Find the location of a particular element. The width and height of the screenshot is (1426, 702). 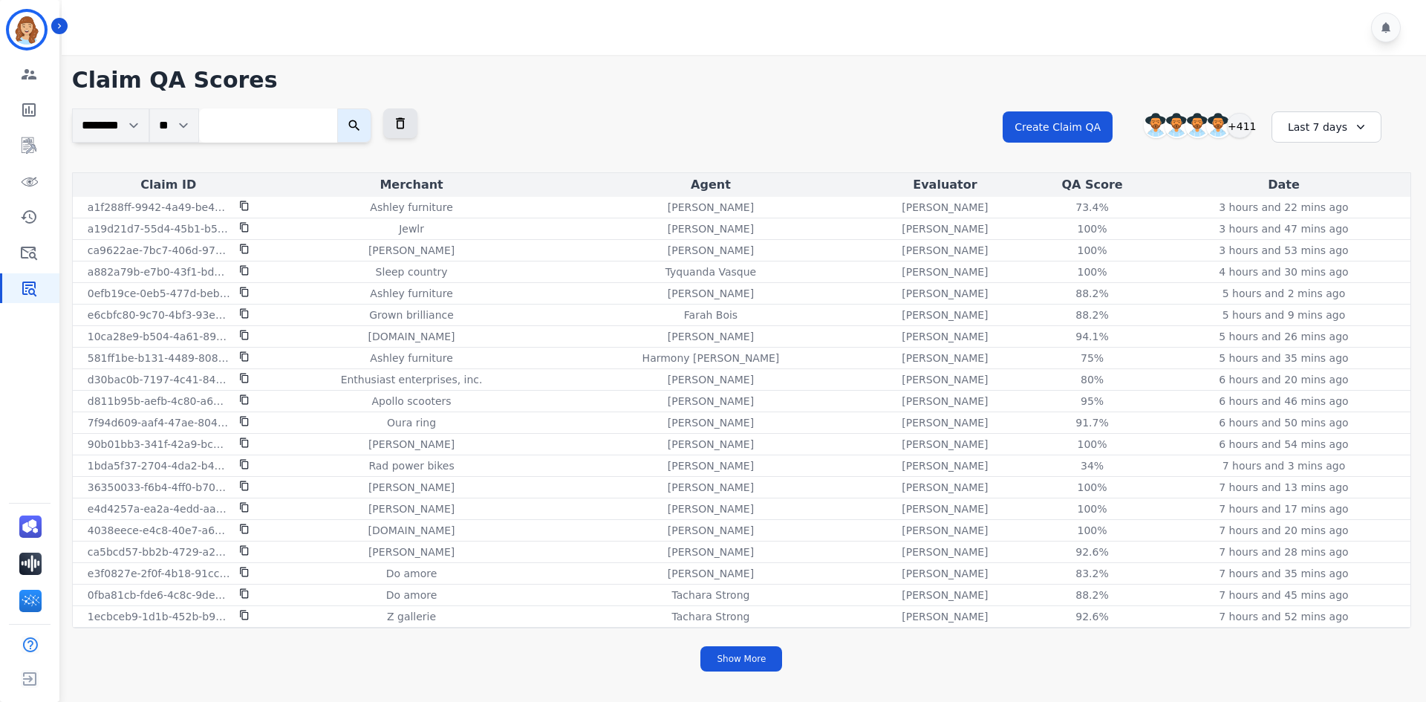

p: 6 hours and 46 mins ago is located at coordinates (1284, 401).